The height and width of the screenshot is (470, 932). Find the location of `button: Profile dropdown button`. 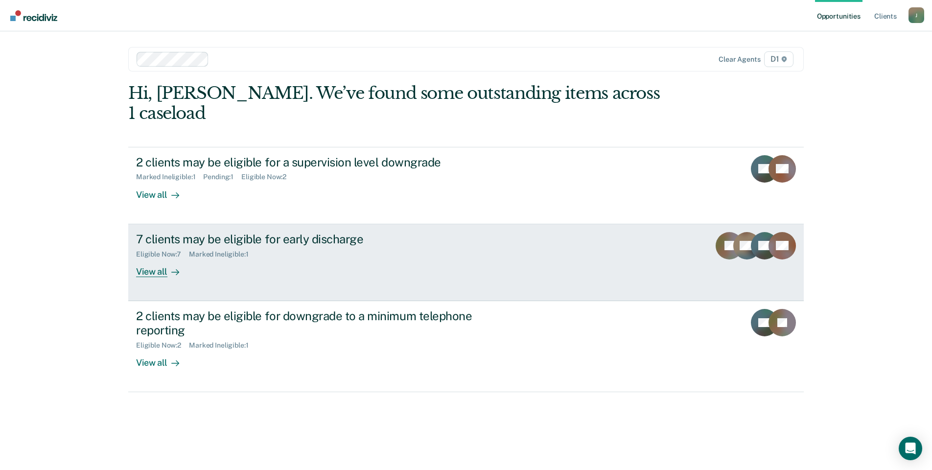

button: Profile dropdown button is located at coordinates (916, 15).